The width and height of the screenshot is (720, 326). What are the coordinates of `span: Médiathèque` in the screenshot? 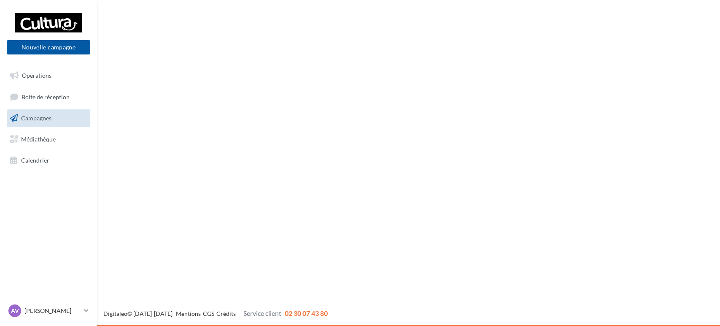 It's located at (38, 139).